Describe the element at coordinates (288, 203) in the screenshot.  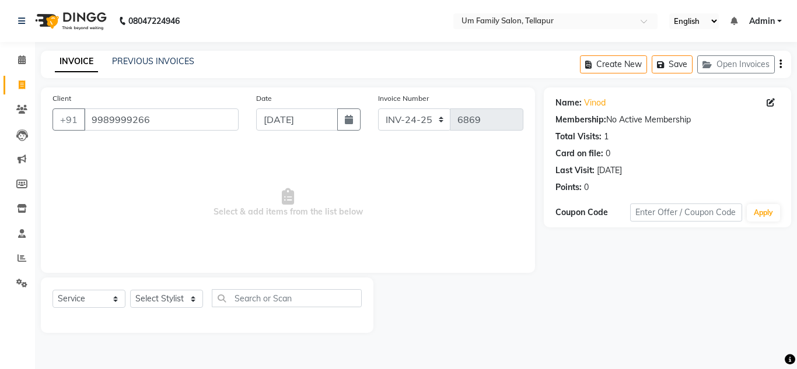
I see `span: Select & add items from the list below` at that location.